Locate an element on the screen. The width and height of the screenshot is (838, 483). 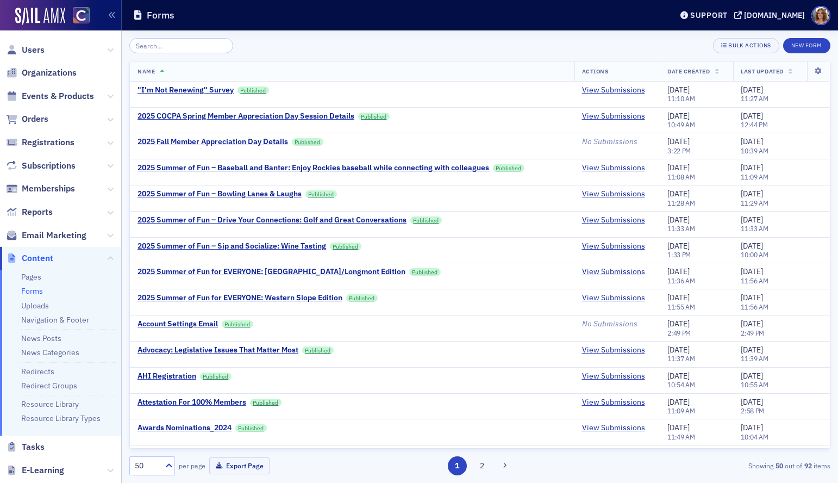
a: Tasks is located at coordinates (25, 447).